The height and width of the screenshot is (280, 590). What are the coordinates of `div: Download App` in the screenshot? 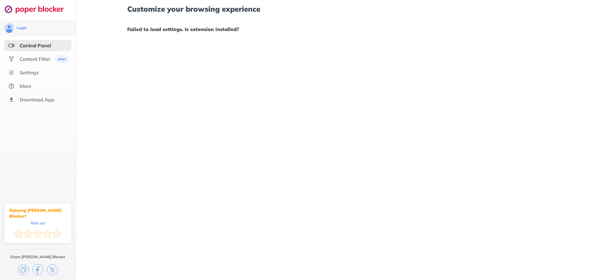 It's located at (37, 100).